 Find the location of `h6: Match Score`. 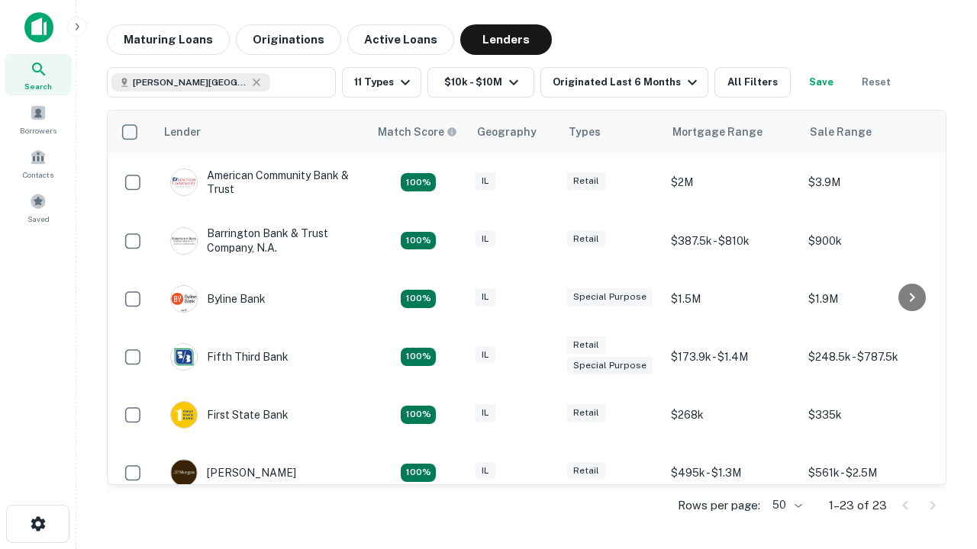

h6: Match Score is located at coordinates (416, 132).